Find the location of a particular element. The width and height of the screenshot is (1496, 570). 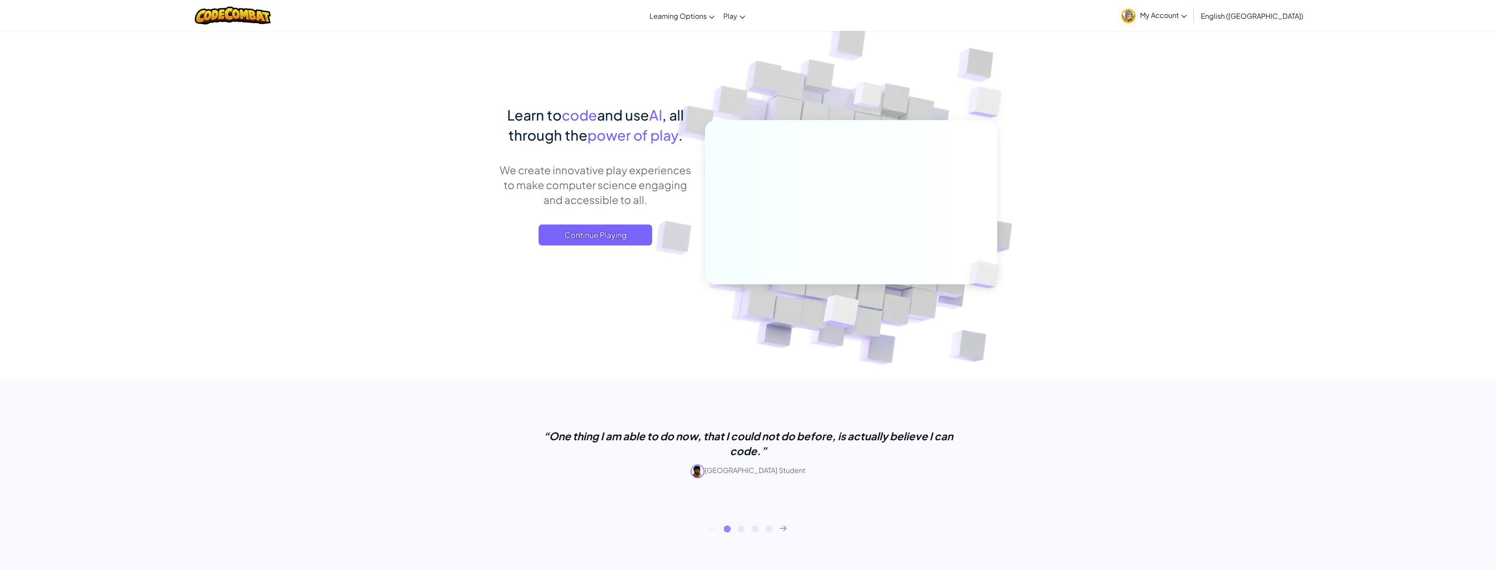

button: 2 is located at coordinates (741, 529).